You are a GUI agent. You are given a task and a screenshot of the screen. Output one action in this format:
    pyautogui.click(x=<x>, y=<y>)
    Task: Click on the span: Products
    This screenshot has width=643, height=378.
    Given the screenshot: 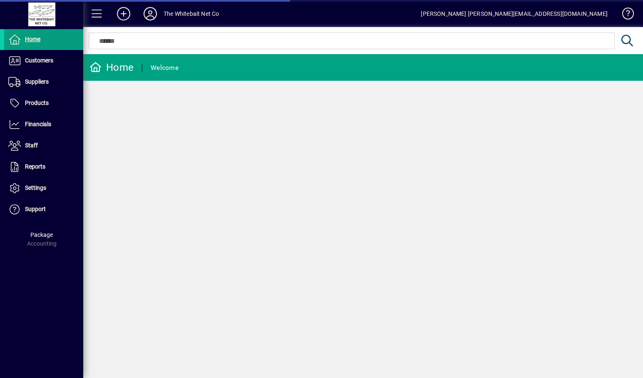 What is the action you would take?
    pyautogui.click(x=37, y=103)
    